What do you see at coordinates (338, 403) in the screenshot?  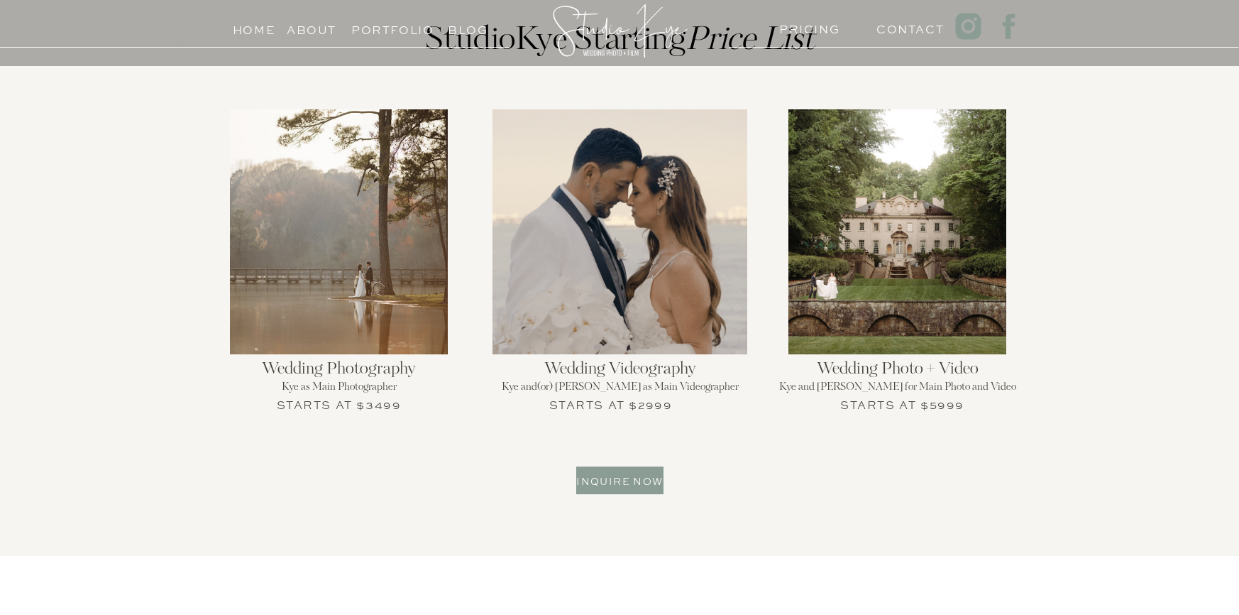 I see `h3: Starts at $3499` at bounding box center [338, 403].